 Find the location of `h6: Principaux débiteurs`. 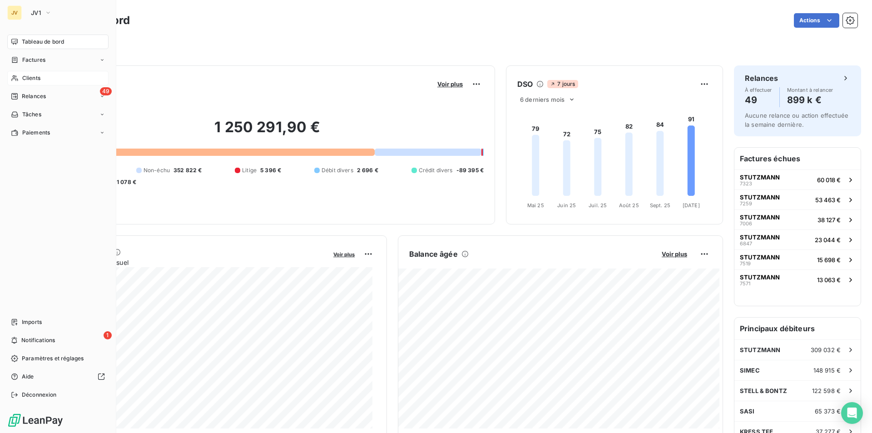

h6: Principaux débiteurs is located at coordinates (797, 328).